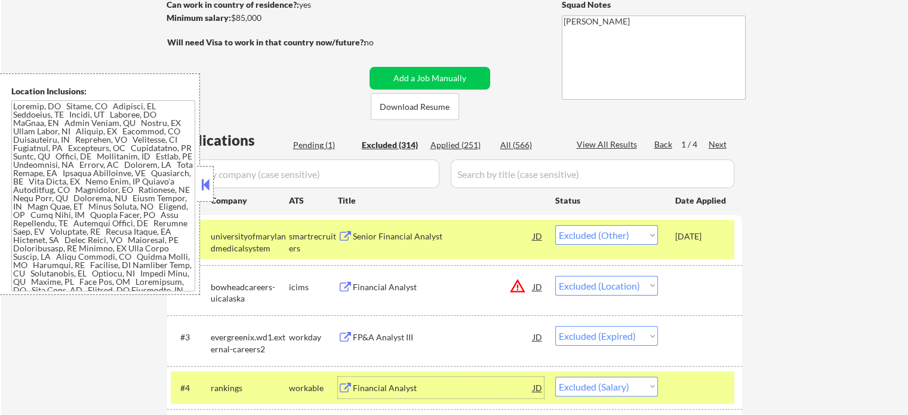 The width and height of the screenshot is (908, 415). What do you see at coordinates (250, 242) in the screenshot?
I see `div: universityofmarylandmedicalsystem` at bounding box center [250, 242].